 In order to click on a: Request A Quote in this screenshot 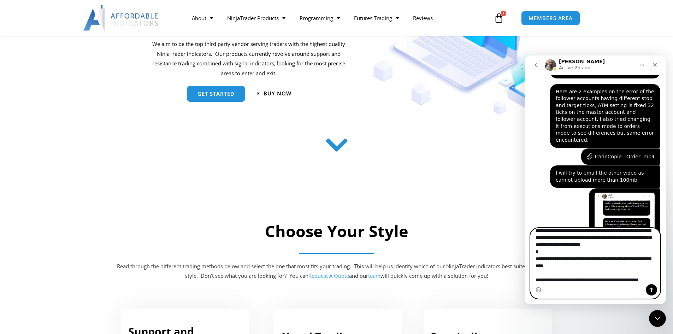, I will do `click(329, 276)`.